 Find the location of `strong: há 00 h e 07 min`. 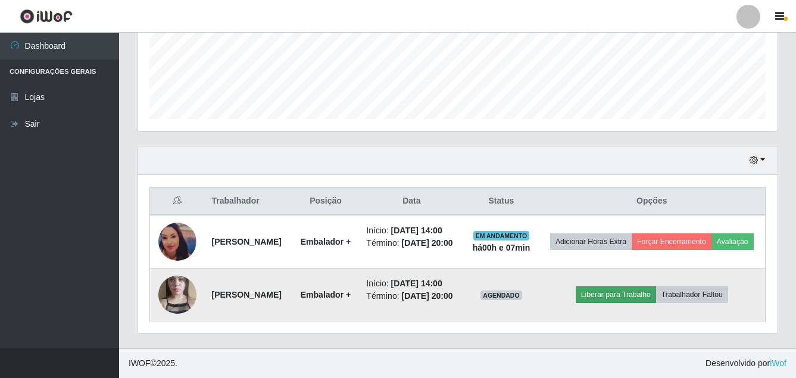

strong: há 00 h e 07 min is located at coordinates (501, 248).